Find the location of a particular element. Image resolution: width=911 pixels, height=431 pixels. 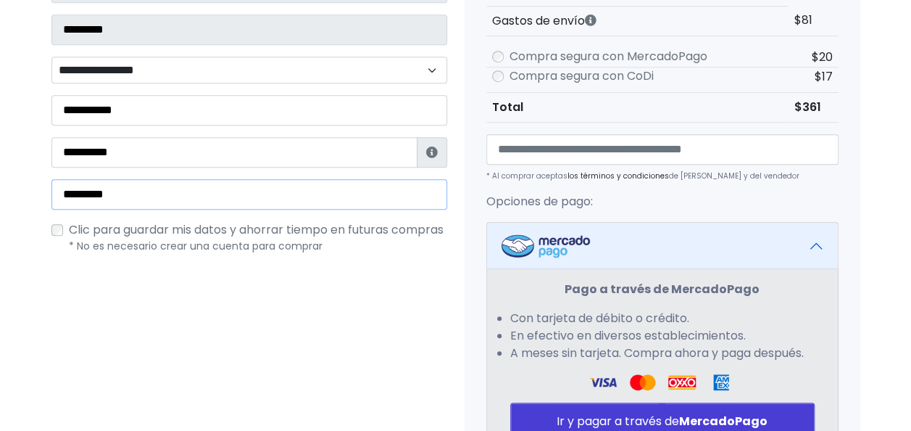

p: Opciones de pago: is located at coordinates (663, 202).